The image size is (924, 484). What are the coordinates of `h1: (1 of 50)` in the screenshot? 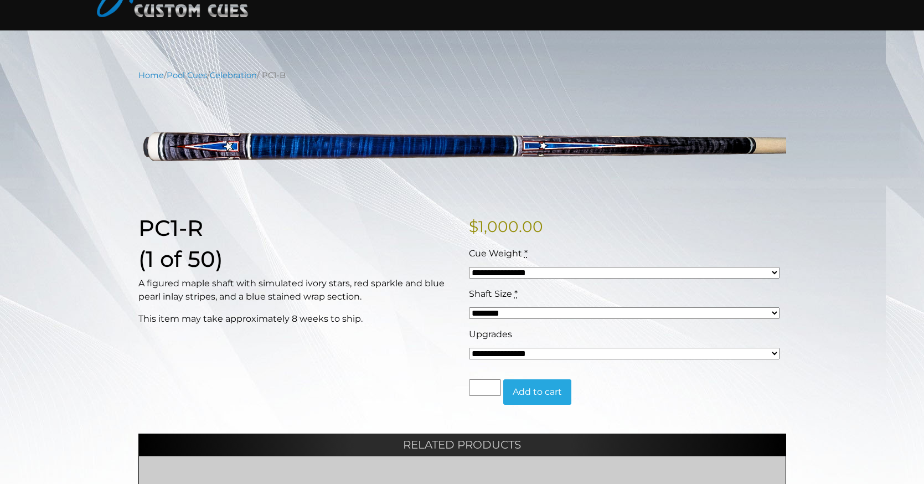 It's located at (297, 259).